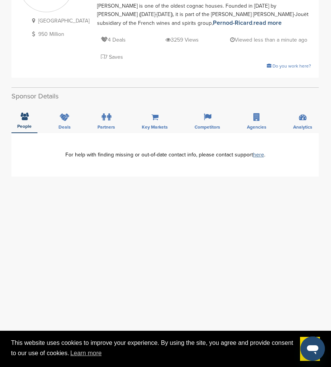 This screenshot has width=331, height=367. What do you see at coordinates (289, 66) in the screenshot?
I see `a: Do you work here?` at bounding box center [289, 66].